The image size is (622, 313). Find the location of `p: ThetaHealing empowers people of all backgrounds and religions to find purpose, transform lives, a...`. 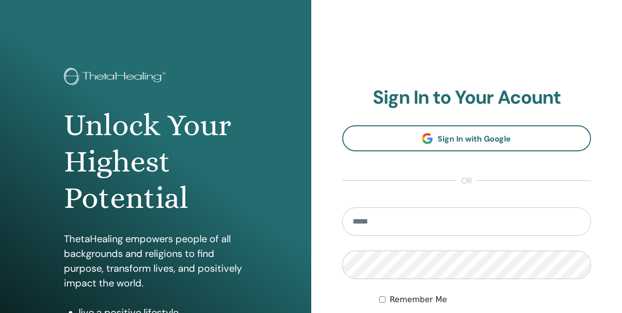

p: ThetaHealing empowers people of all backgrounds and religions to find purpose, transform lives, a... is located at coordinates (155, 261).